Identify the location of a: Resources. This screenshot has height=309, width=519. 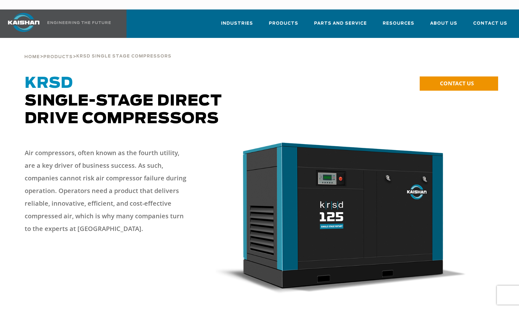
(398, 26).